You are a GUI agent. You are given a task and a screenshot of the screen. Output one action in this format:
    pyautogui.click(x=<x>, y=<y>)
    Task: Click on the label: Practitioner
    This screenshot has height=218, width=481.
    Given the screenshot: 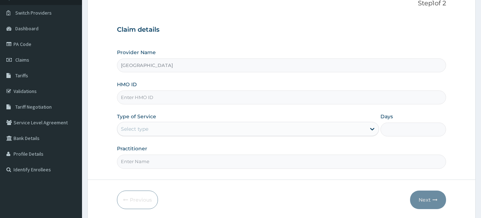 What is the action you would take?
    pyautogui.click(x=132, y=149)
    